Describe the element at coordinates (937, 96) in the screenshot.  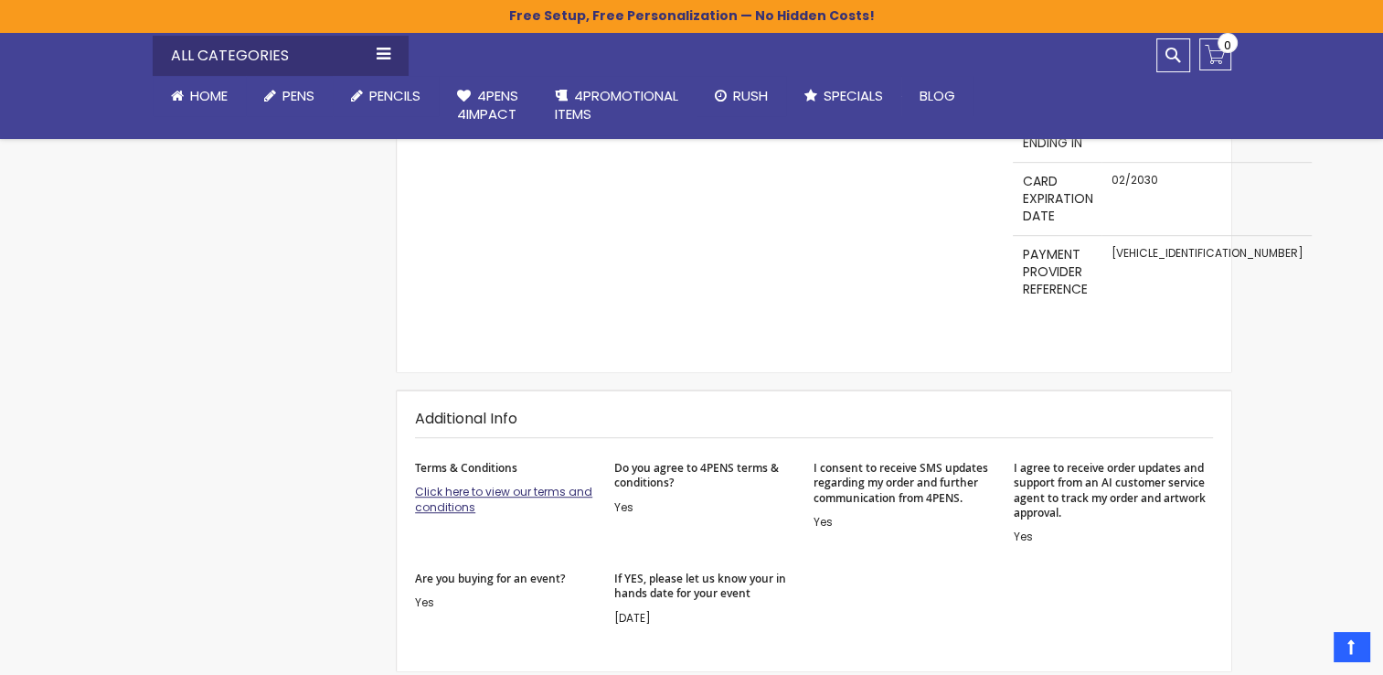
I see `a: Blog` at that location.